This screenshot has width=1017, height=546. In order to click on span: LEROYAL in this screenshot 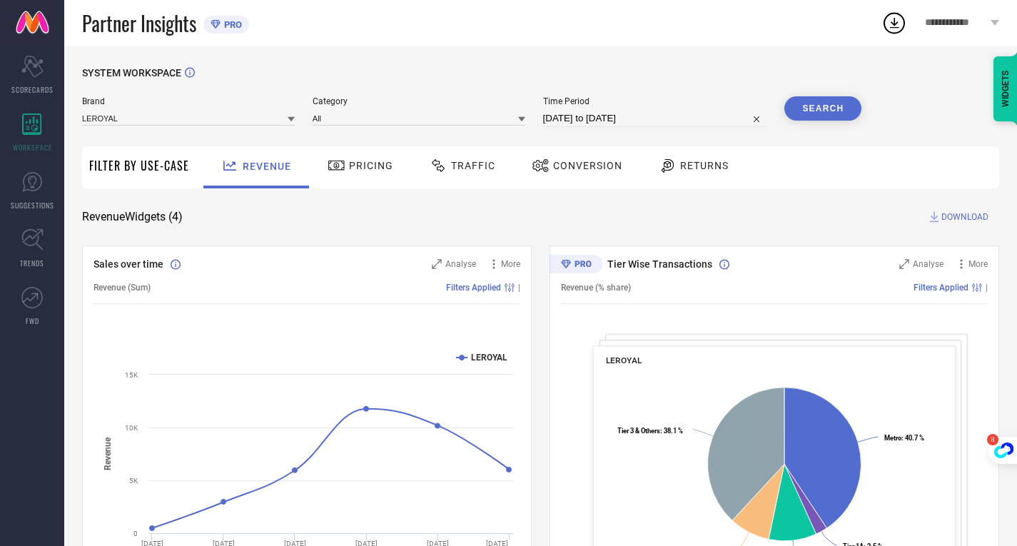, I will do `click(624, 360)`.